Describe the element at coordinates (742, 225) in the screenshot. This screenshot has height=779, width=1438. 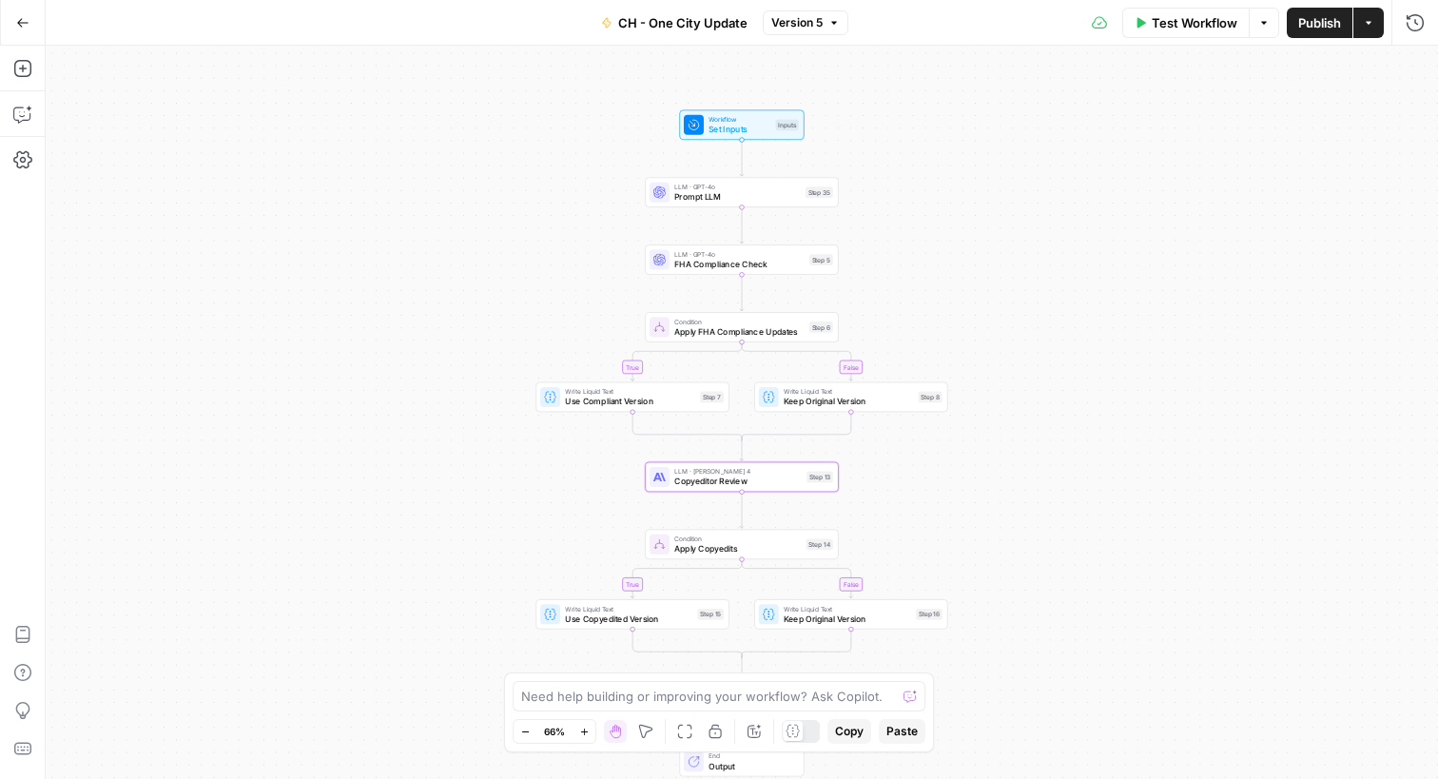
I see `g: Edge from step_35 to step_5` at that location.